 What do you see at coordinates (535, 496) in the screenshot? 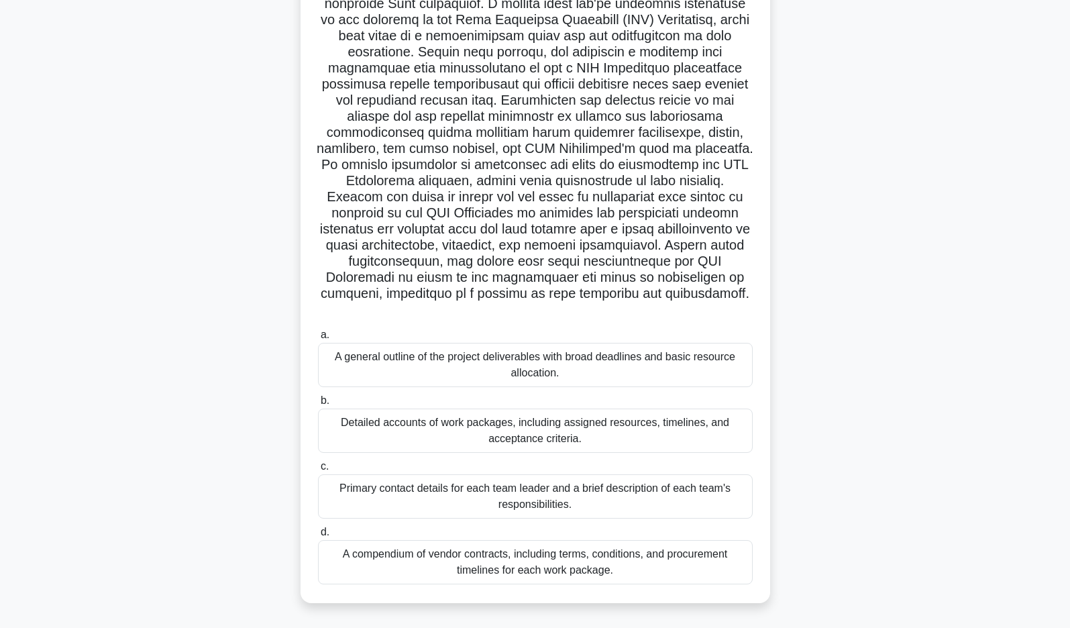
I see `div: Primary contact details for each team leader and a brief description of each team's responsibilit...` at bounding box center [535, 496].